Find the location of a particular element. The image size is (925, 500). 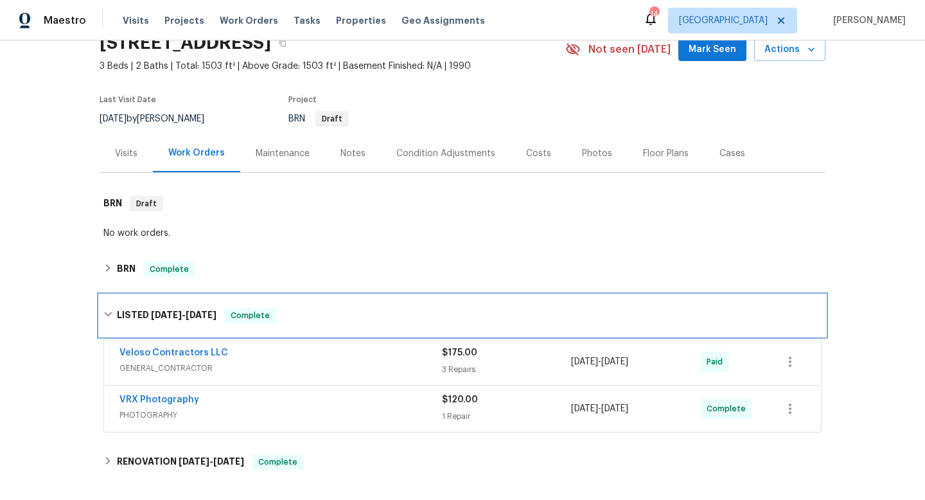

span: Geo Assignments is located at coordinates (443, 21).